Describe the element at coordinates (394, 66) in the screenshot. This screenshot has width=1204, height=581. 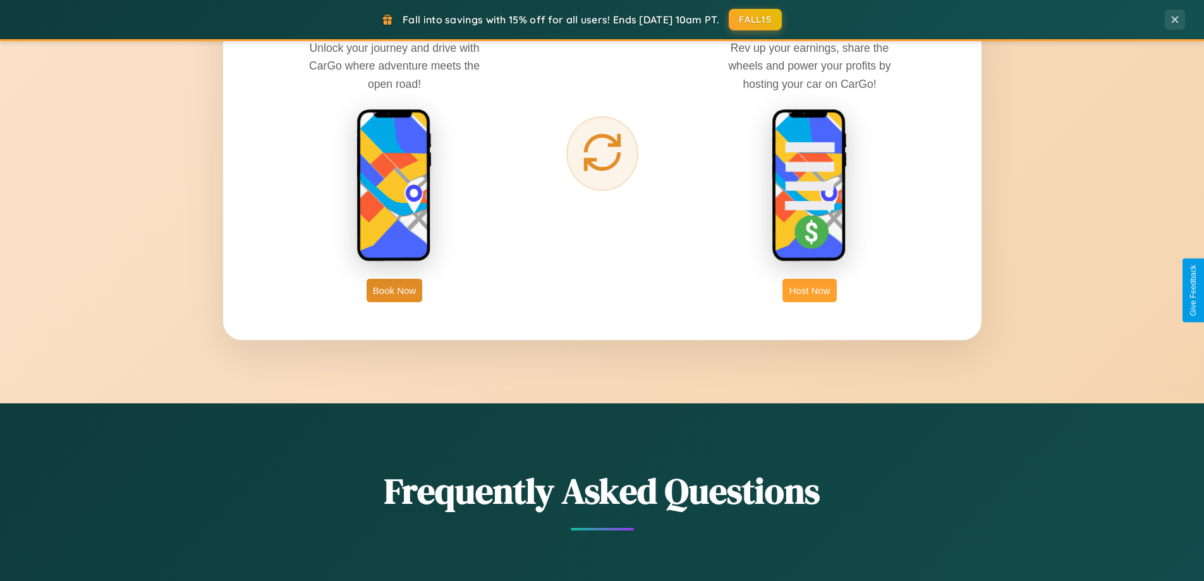
I see `p: Unlock your journey and drive with CarGo where adventure meets the open road!` at that location.